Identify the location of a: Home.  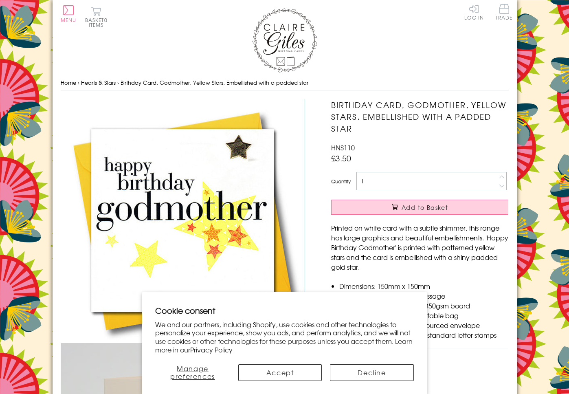
(68, 82).